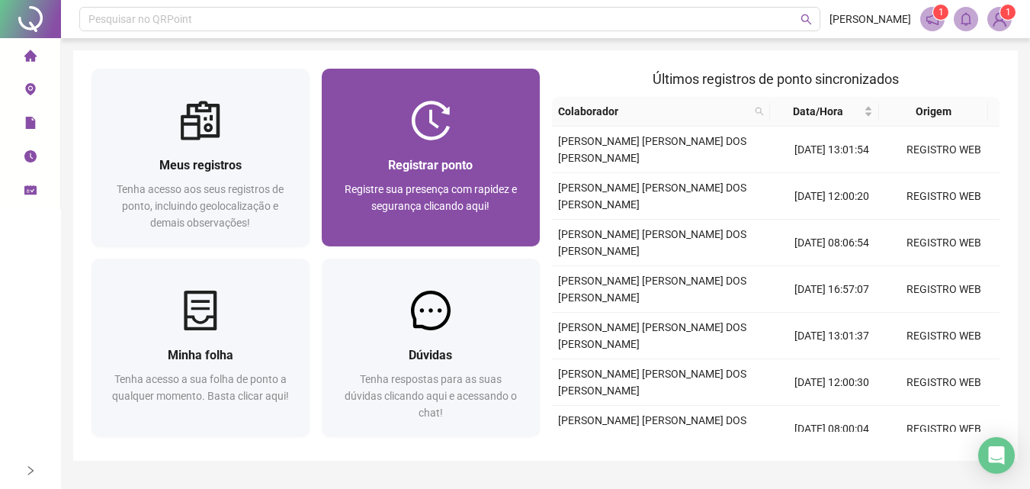 Image resolution: width=1030 pixels, height=489 pixels. I want to click on span: clock-circle, so click(30, 159).